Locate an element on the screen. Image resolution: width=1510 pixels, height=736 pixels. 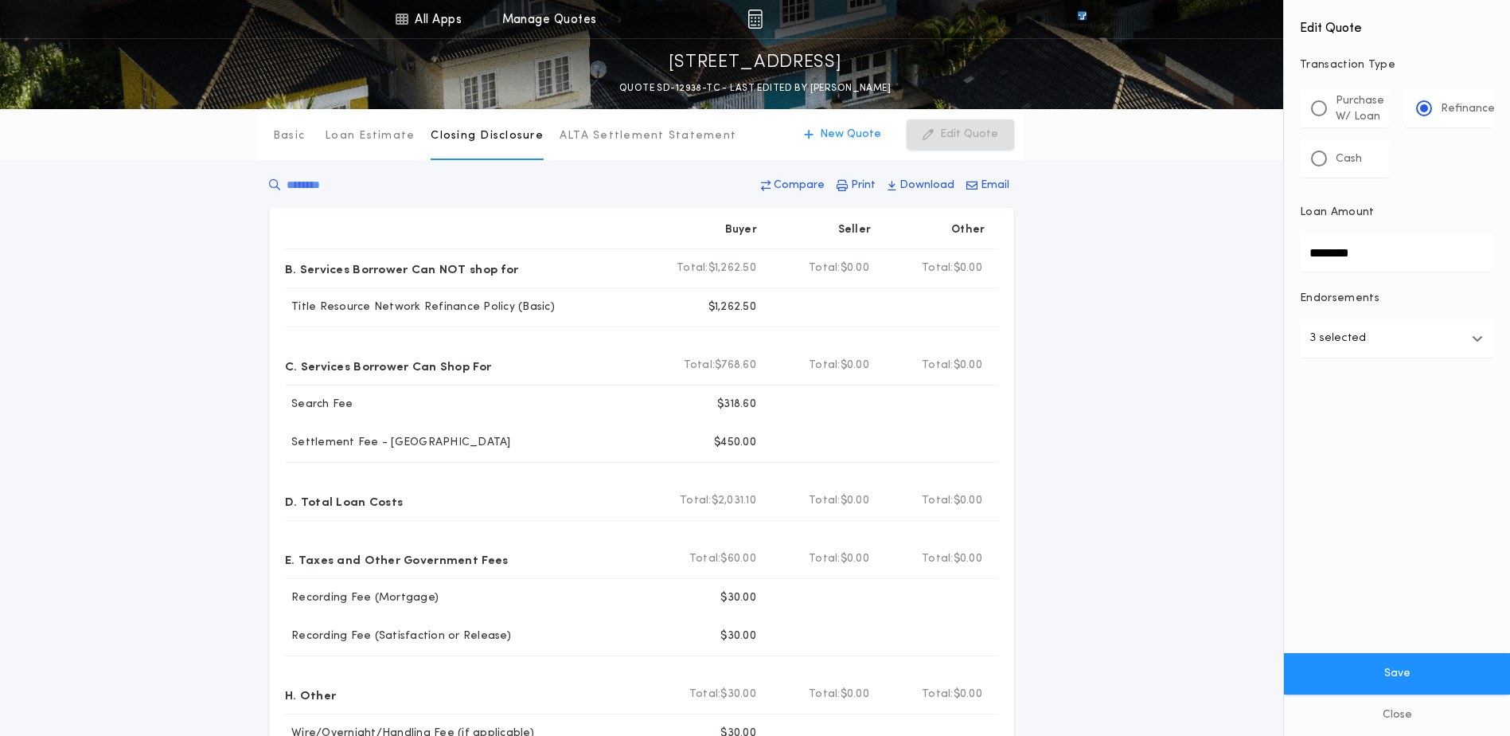
h4: Edit Quote is located at coordinates (1397, 24).